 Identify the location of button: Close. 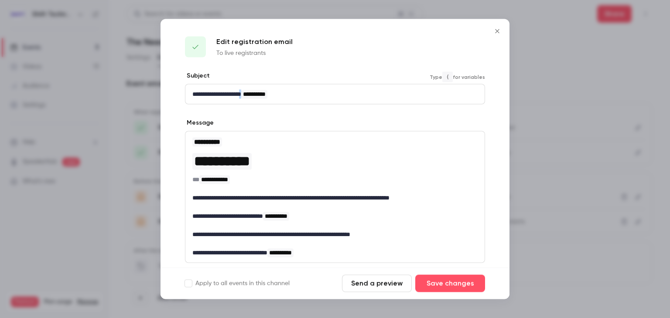
(497, 31).